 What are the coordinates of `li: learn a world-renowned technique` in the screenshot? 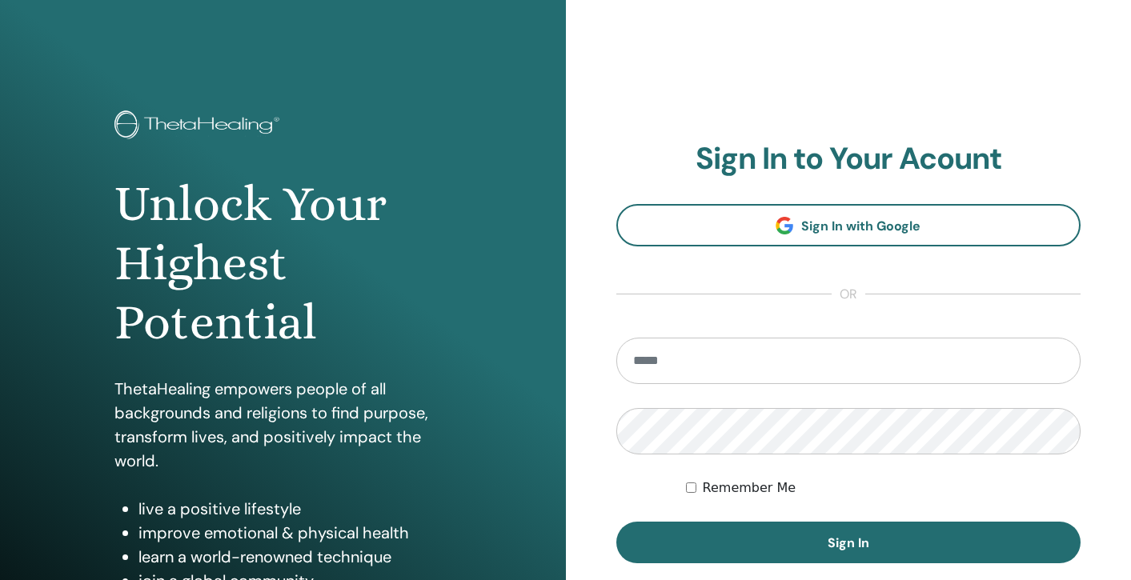 It's located at (295, 557).